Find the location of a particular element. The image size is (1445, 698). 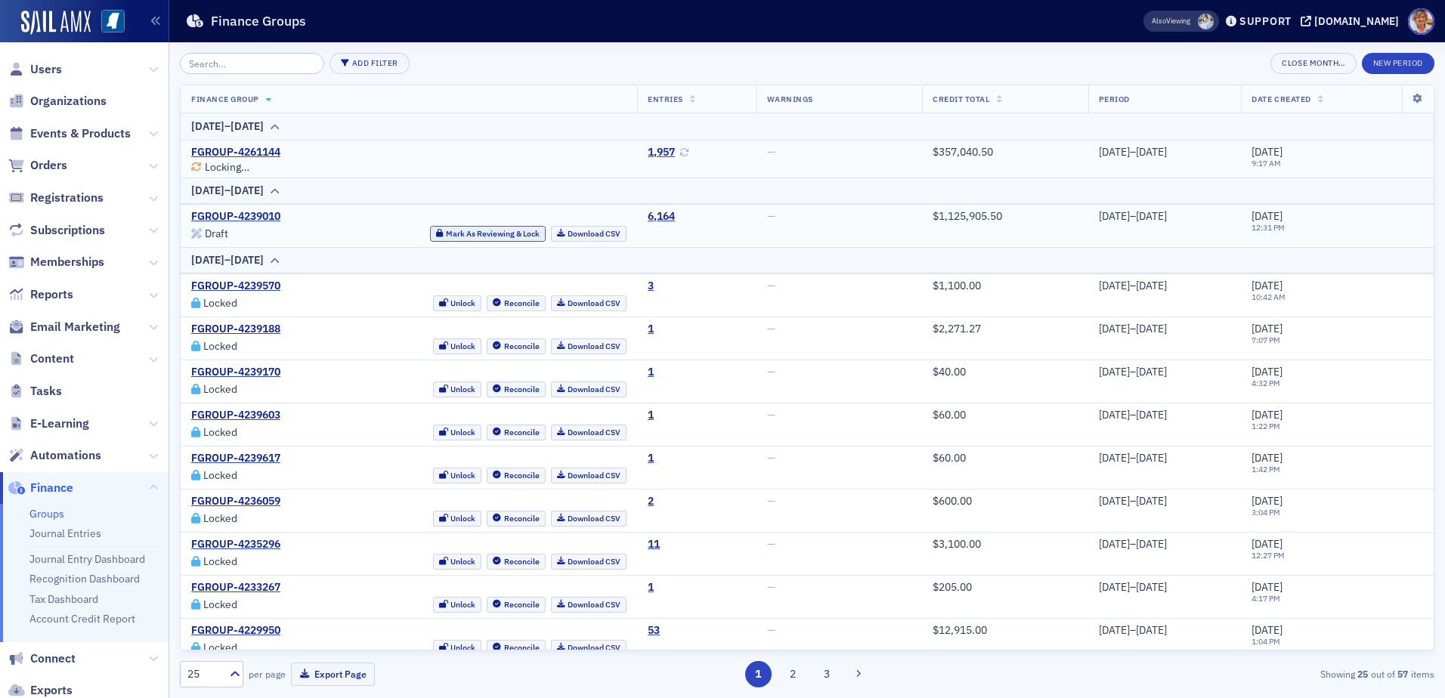

span: Finance Group is located at coordinates (225, 99).